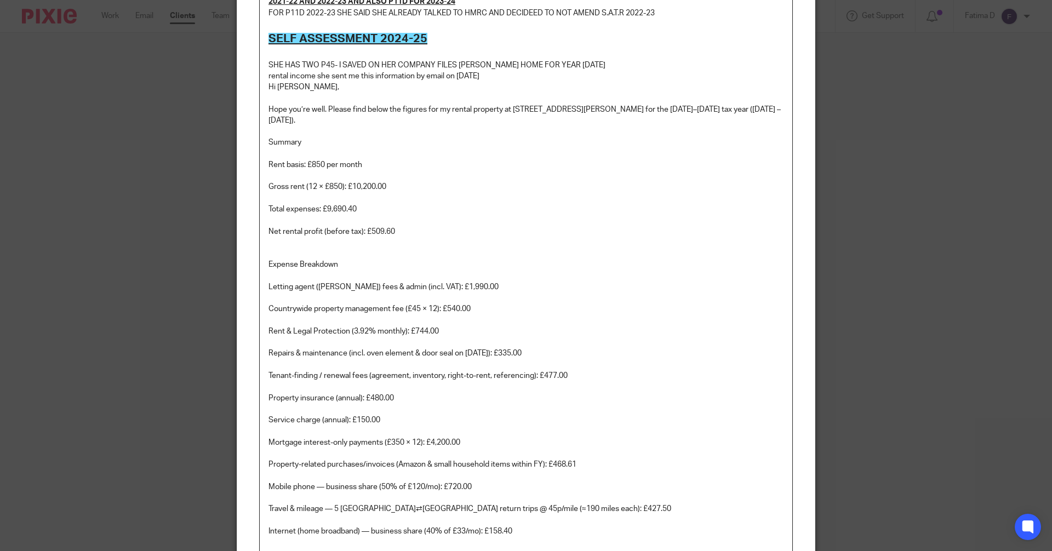  What do you see at coordinates (526, 13) in the screenshot?
I see `p: FOR P11D 2022-23 SHE SAID SHE ALREADY TALKED TO HMRC AND DECIDEED TO NOT AMEND S.A.T.R 2022-23` at bounding box center [526, 13].